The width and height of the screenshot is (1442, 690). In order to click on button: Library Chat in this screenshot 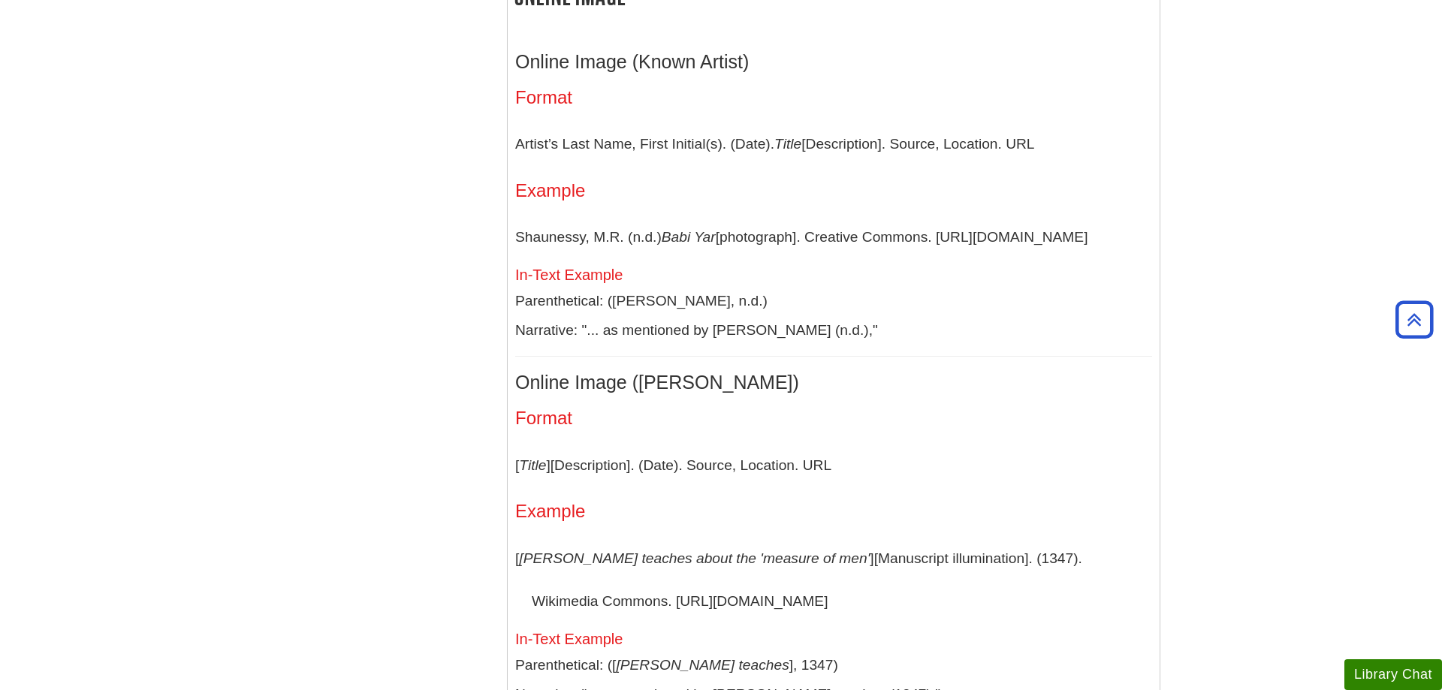, I will do `click(1394, 675)`.